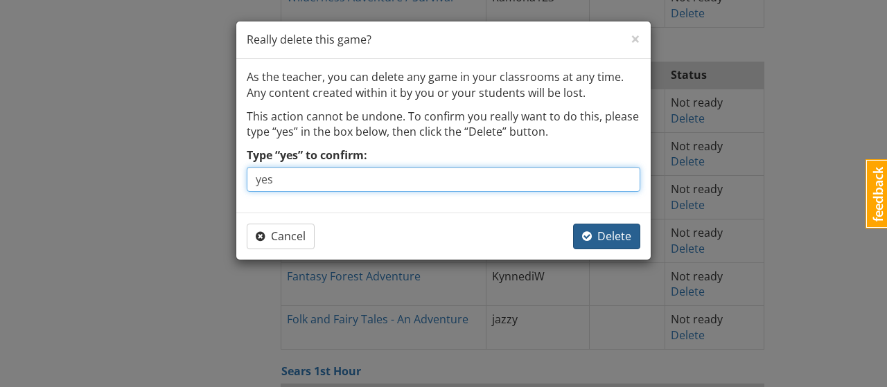 The height and width of the screenshot is (387, 887). I want to click on p: This action cannot be undone. To confirm you really want to do this, please type “yes” in the box..., so click(443, 125).